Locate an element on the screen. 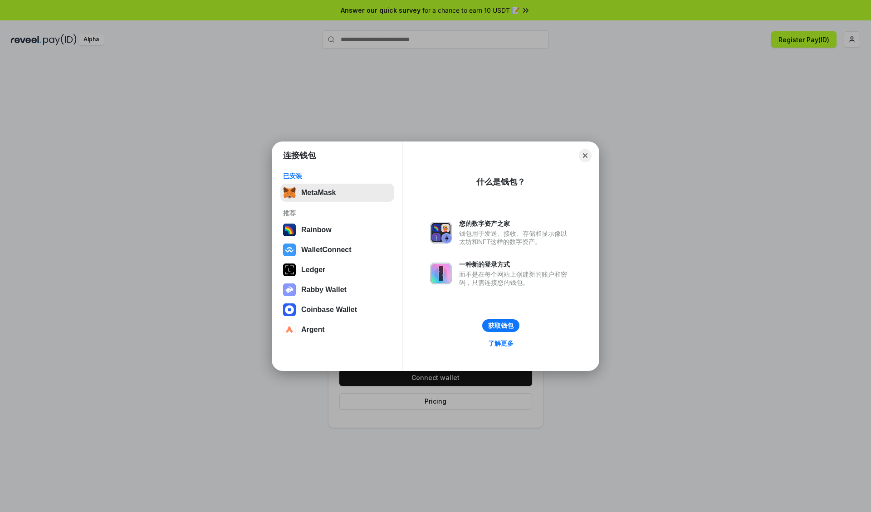 The height and width of the screenshot is (512, 871). img: svg+xml,%3Csvg%20width%3D%22120%22%20height%3D%22120%22%20viewBox%3D%220%200%20120%20120%22%20fil... is located at coordinates (289, 230).